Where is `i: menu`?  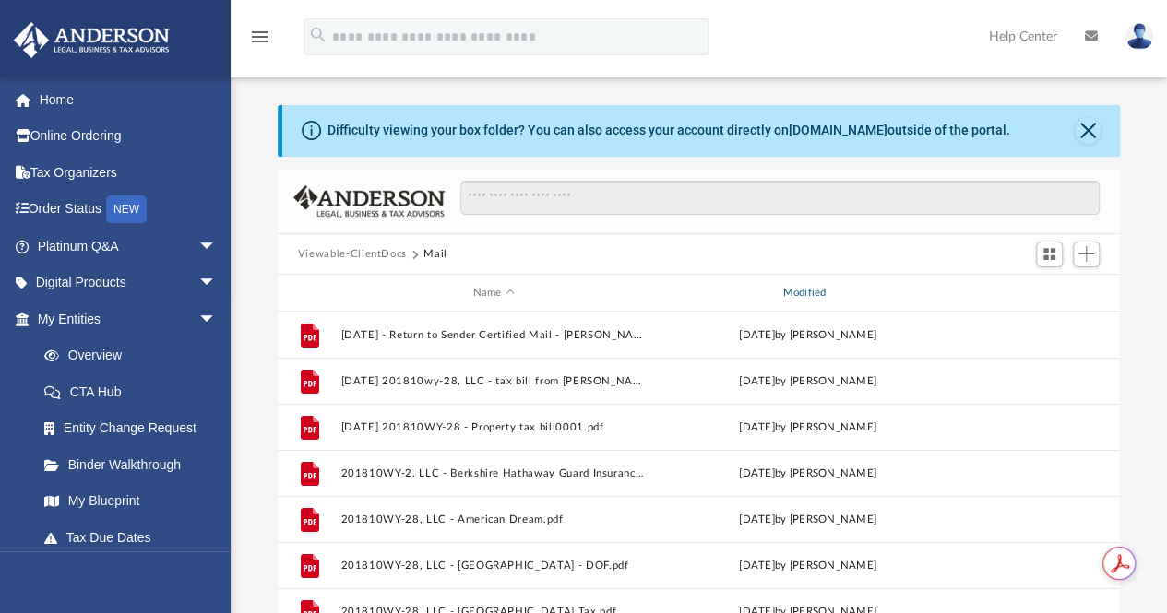
i: menu is located at coordinates (260, 37).